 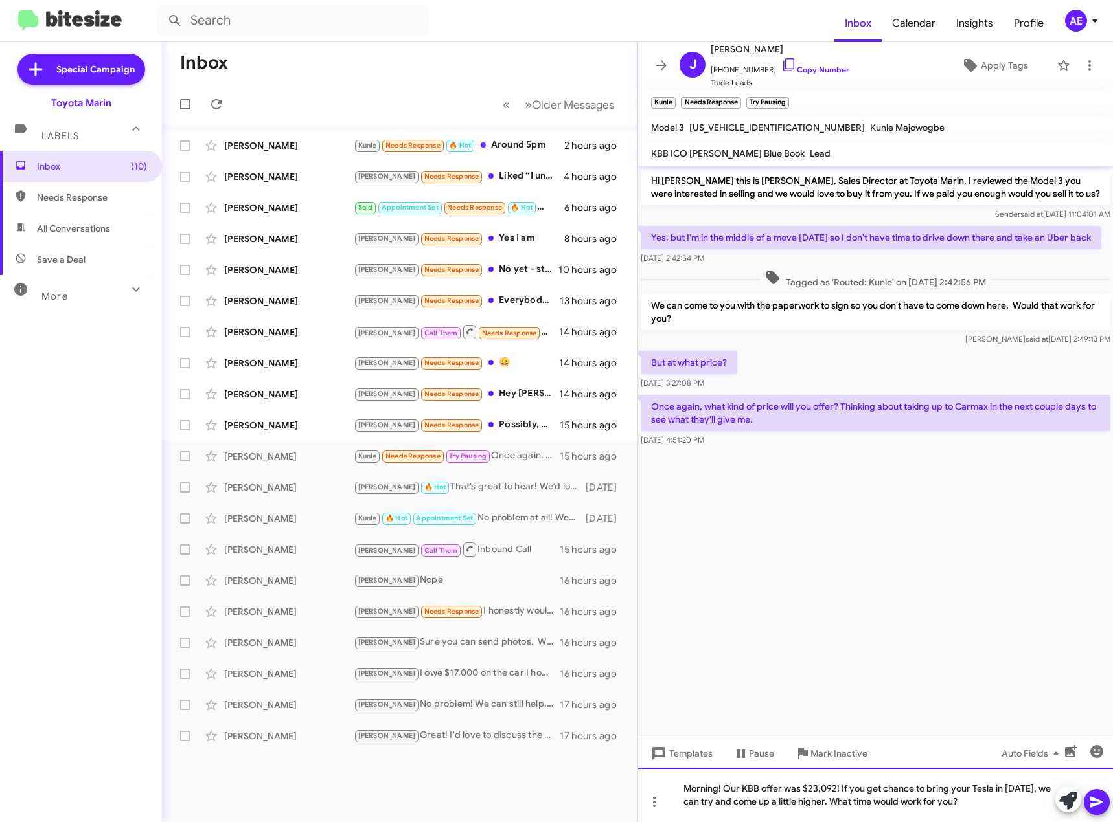 I want to click on div: Everybody has a price but doubtful that you'd meet mine!, so click(x=457, y=300).